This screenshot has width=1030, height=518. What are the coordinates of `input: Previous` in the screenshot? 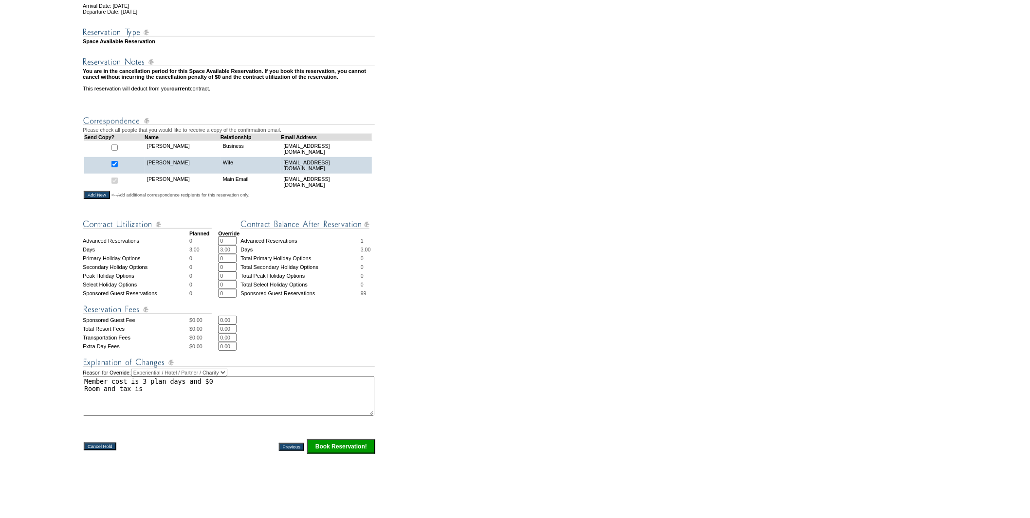 It's located at (291, 447).